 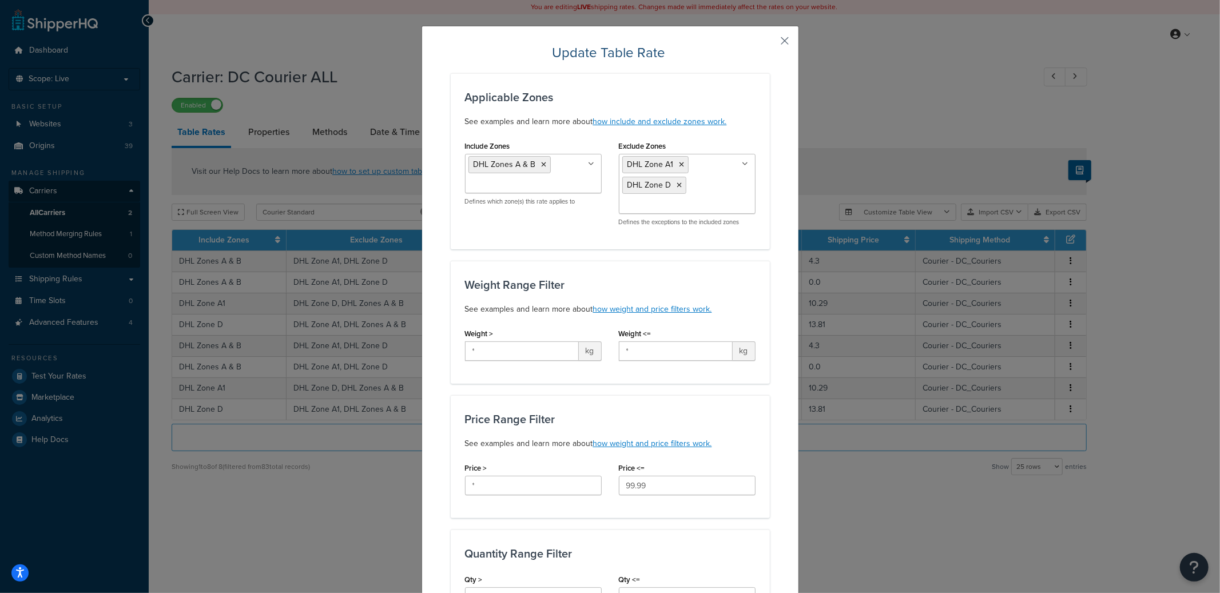 I want to click on label: Weight <=, so click(x=635, y=334).